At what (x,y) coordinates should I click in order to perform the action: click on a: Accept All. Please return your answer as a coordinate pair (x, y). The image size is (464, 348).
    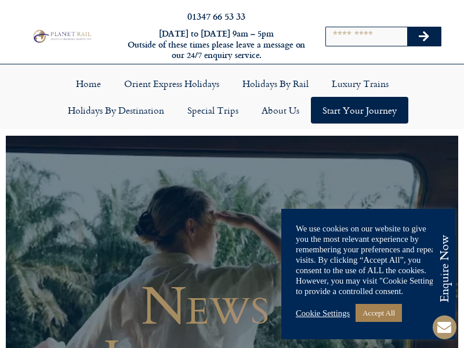
    Looking at the image, I should click on (379, 313).